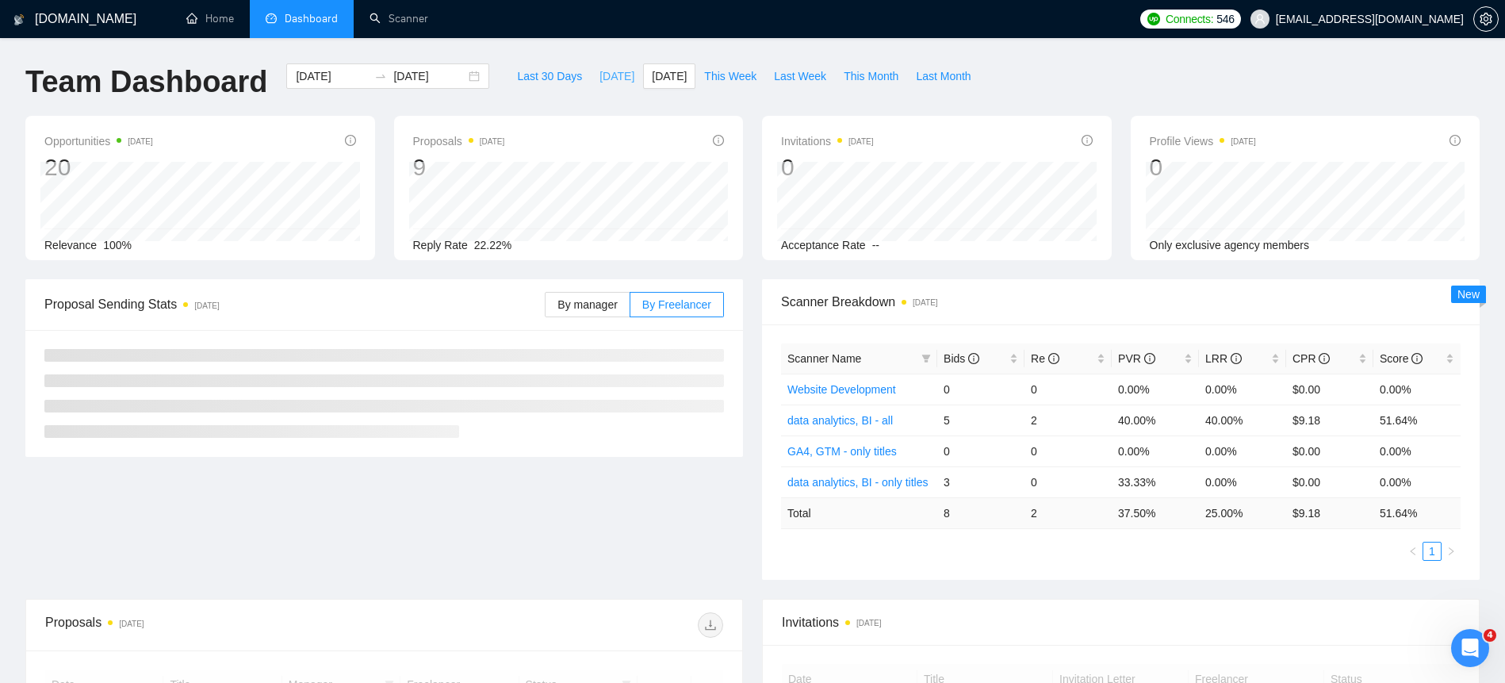 The width and height of the screenshot is (1505, 683). Describe the element at coordinates (840, 420) in the screenshot. I see `a: data analytics, BI - all` at that location.